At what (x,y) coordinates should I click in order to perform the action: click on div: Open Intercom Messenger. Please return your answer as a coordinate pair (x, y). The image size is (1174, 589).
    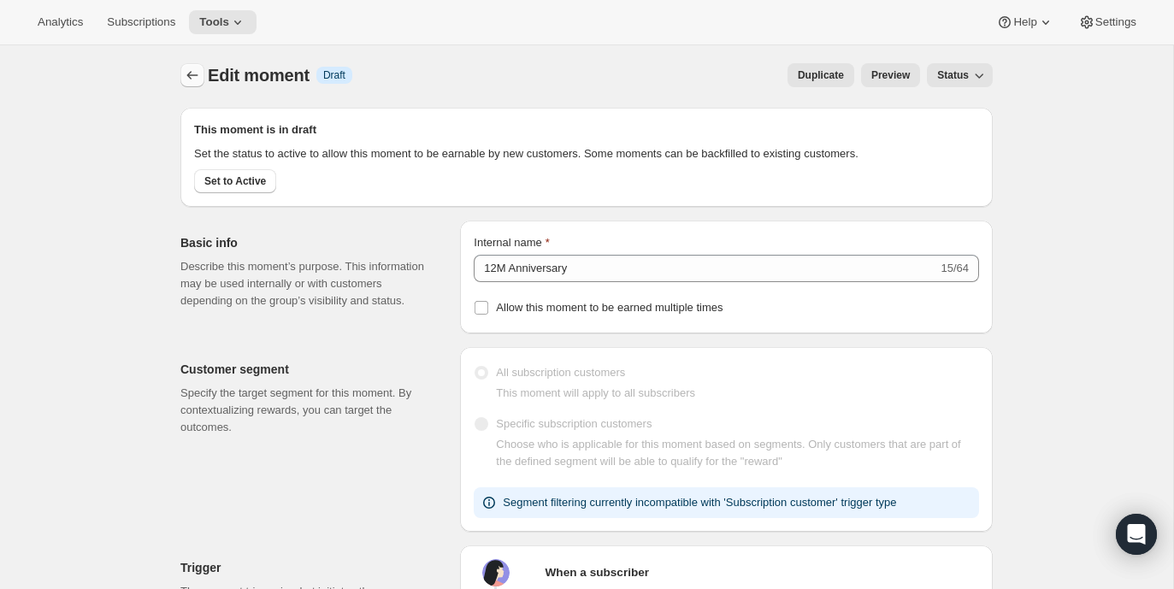
    Looking at the image, I should click on (1136, 534).